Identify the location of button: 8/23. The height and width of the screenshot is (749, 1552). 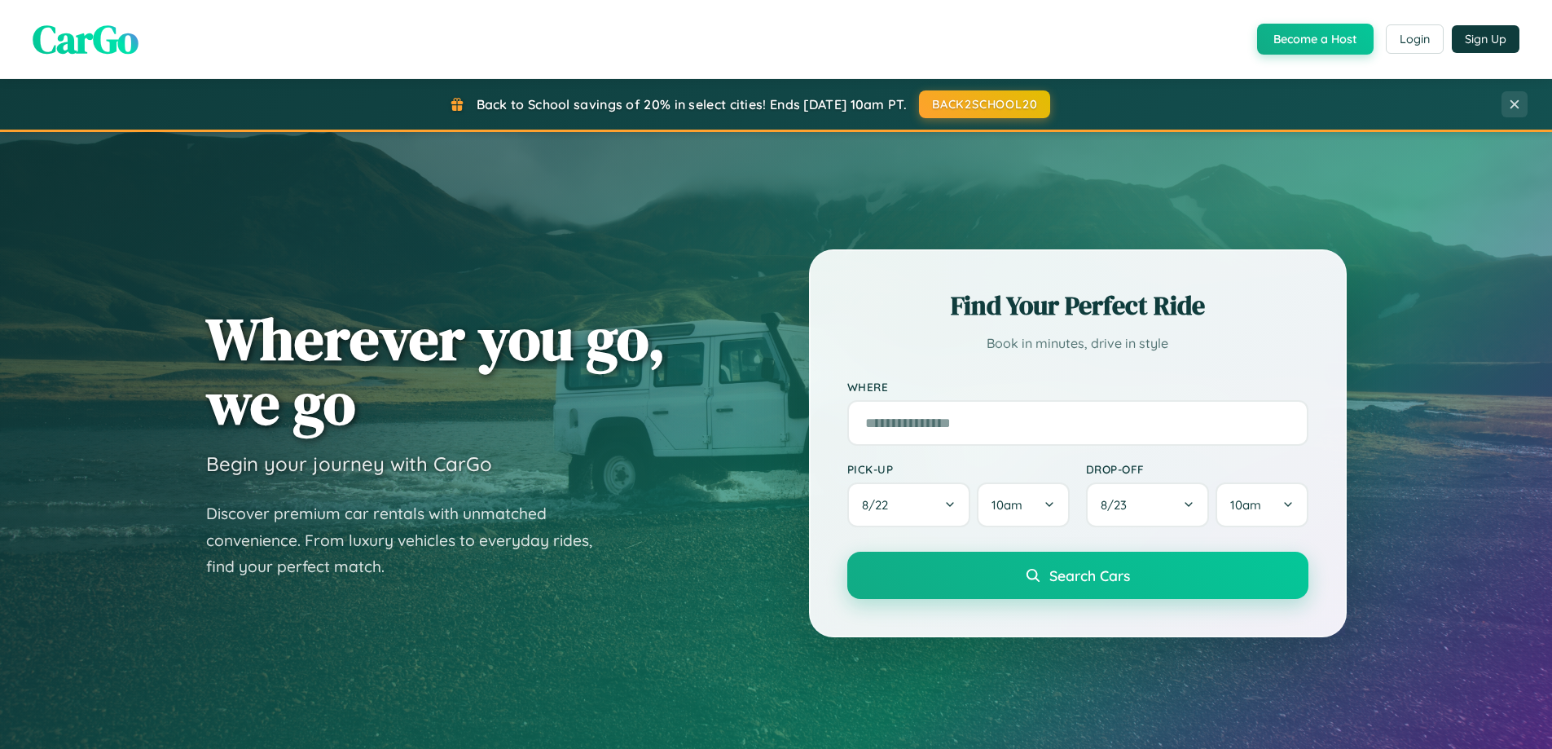
(1148, 504).